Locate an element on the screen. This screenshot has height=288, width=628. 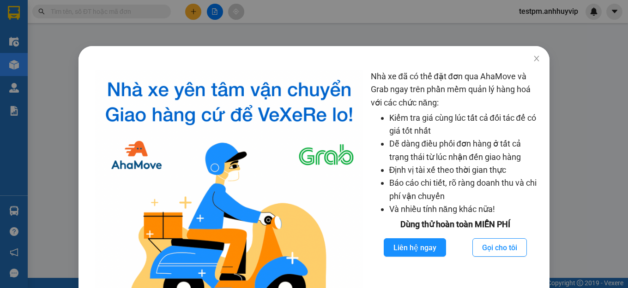
span: Liên hệ ngay is located at coordinates (414, 248).